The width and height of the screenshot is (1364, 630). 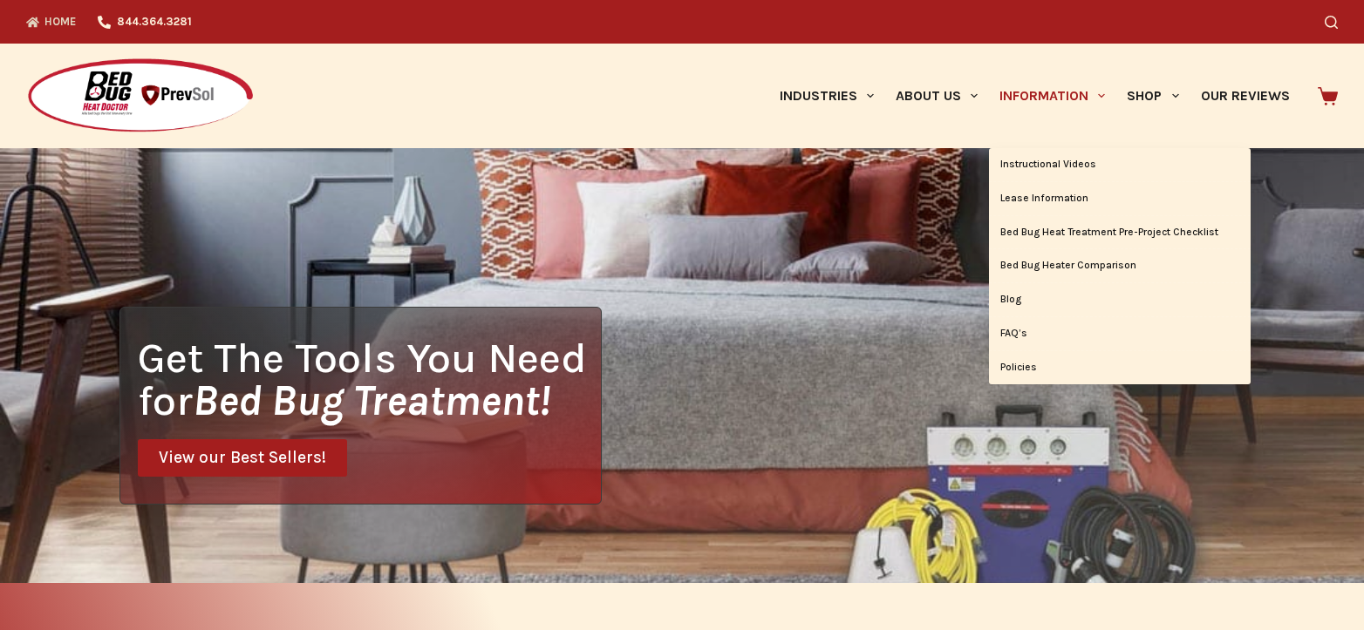 What do you see at coordinates (140, 96) in the screenshot?
I see `a: Prevsol/Bed Bug Heat Doctor` at bounding box center [140, 96].